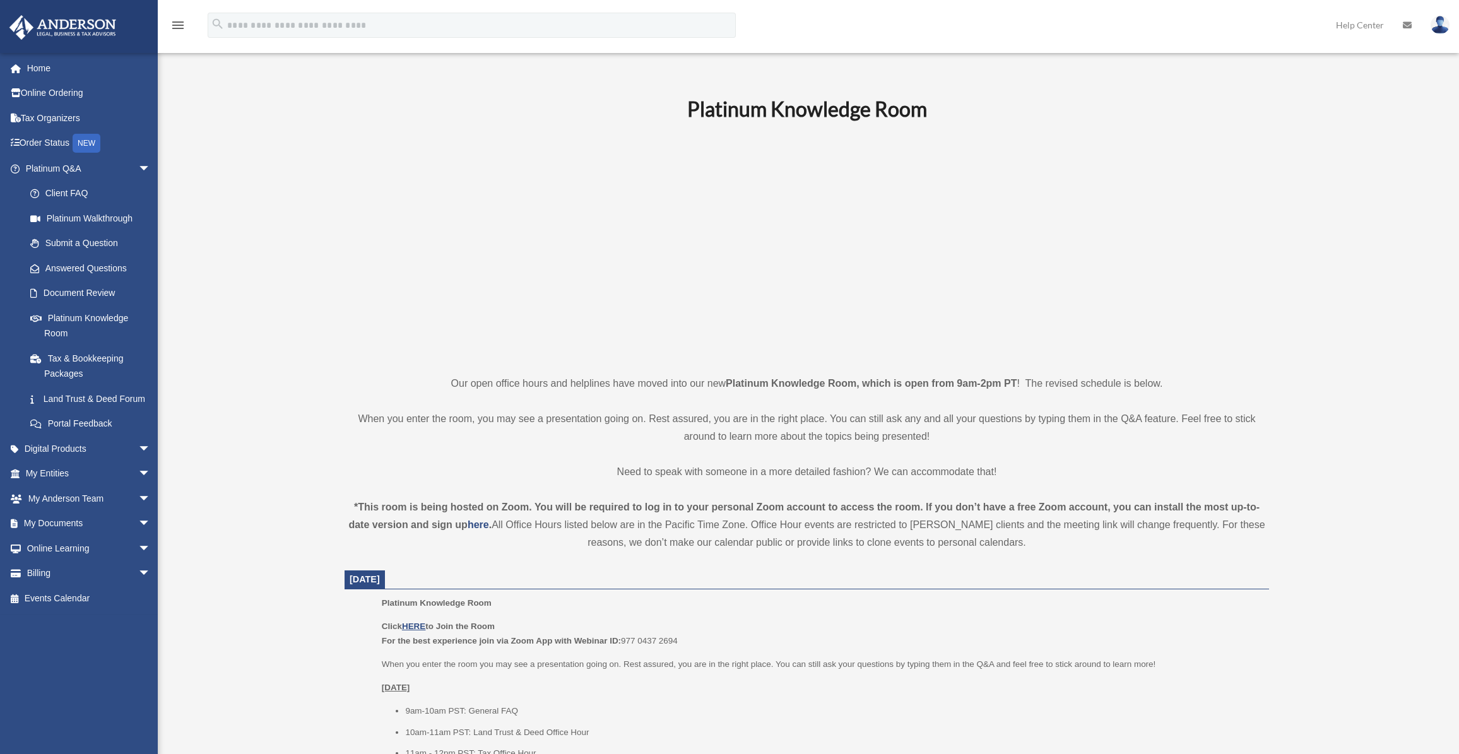 The width and height of the screenshot is (1459, 754). I want to click on a: Billingarrow_drop_down, so click(89, 574).